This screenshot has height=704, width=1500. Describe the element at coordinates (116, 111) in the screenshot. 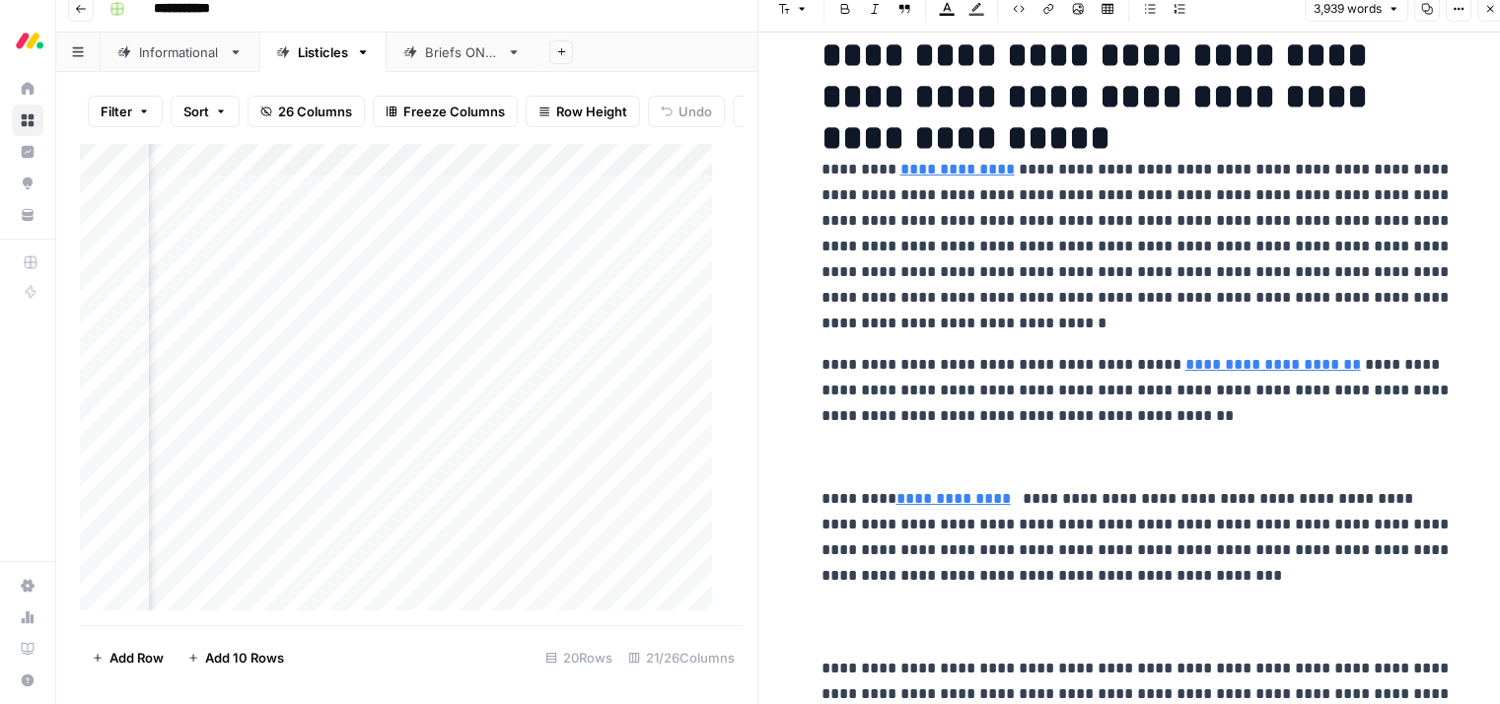

I see `span: Filter` at that location.